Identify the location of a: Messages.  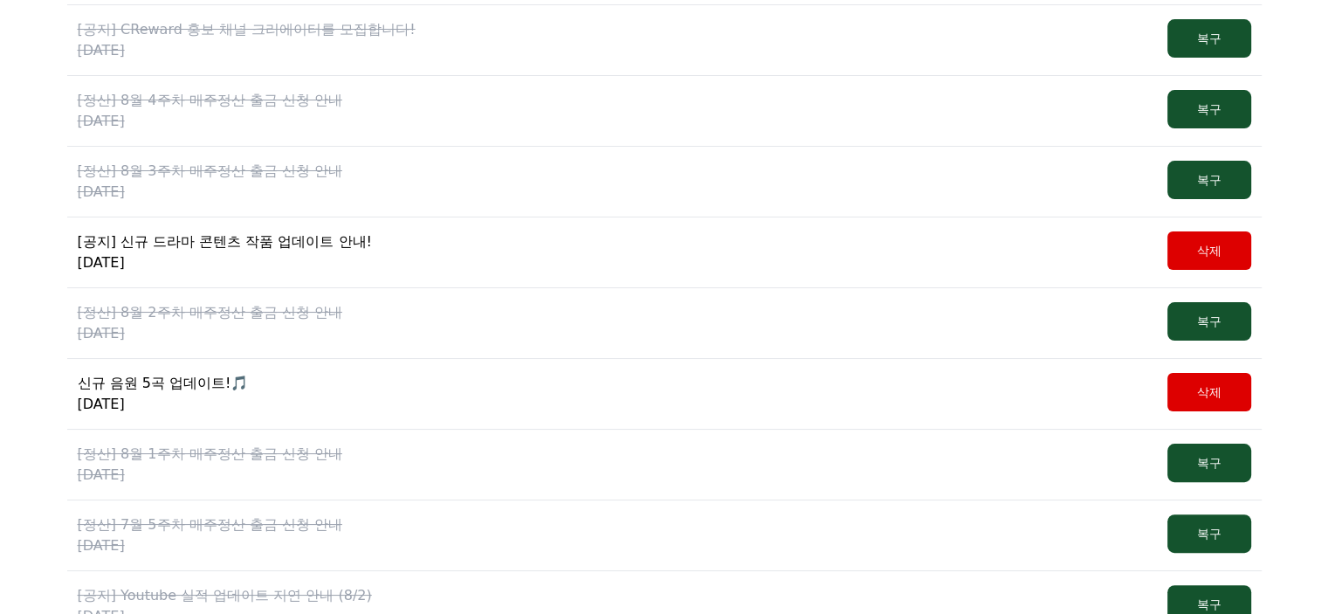
(170, 512).